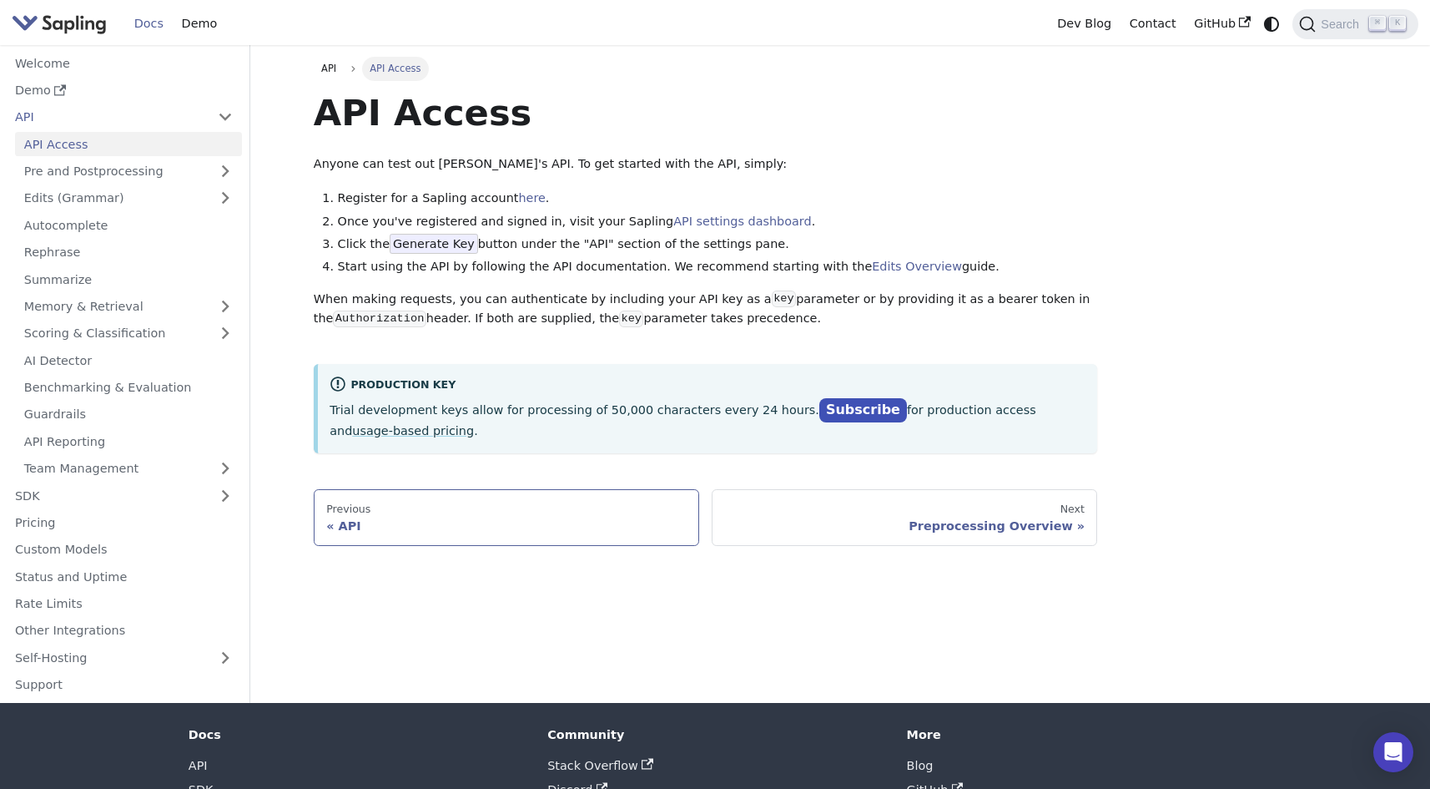 The width and height of the screenshot is (1430, 789). I want to click on span: API Access, so click(396, 68).